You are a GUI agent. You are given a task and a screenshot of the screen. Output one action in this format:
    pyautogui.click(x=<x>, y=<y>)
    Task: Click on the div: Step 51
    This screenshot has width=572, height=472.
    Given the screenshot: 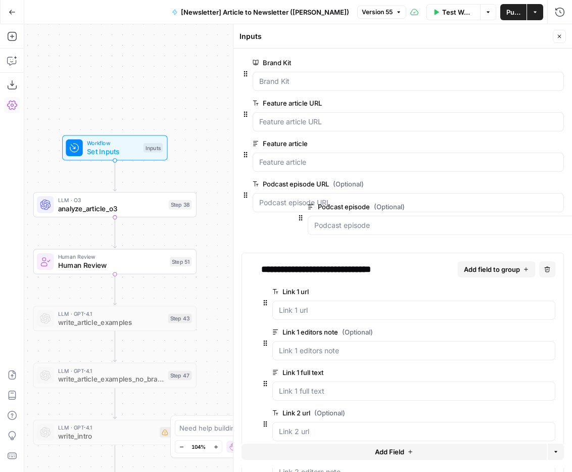 What is the action you would take?
    pyautogui.click(x=181, y=261)
    